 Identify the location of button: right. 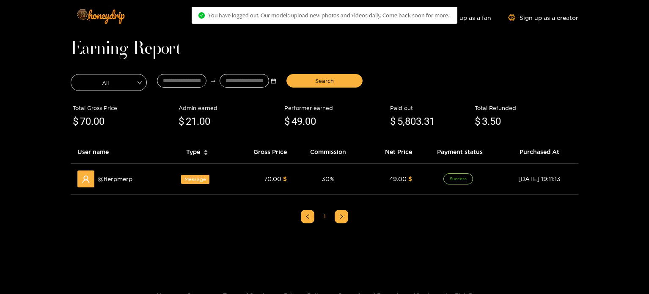
(341, 216).